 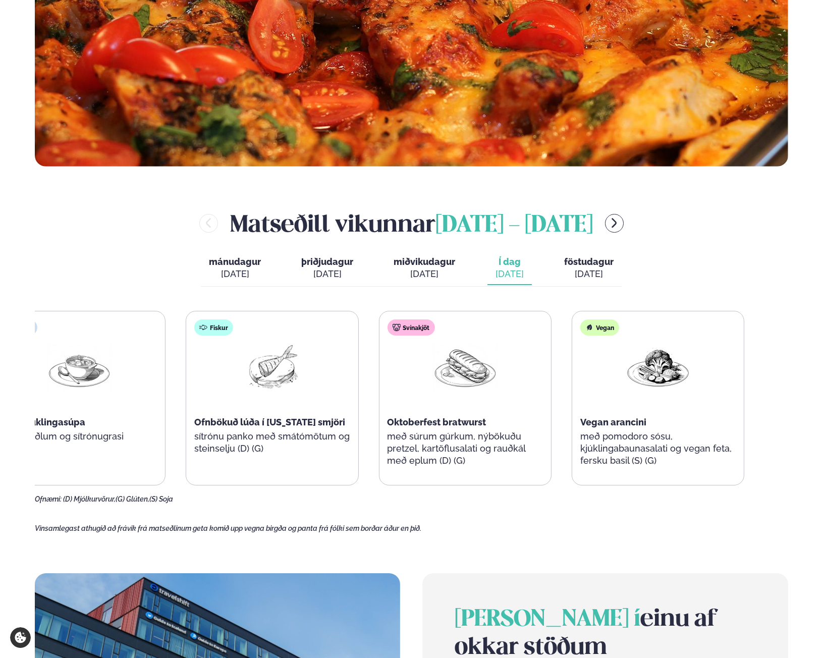 What do you see at coordinates (411, 223) in the screenshot?
I see `h2: Matseðill vikunnar` at bounding box center [411, 223].